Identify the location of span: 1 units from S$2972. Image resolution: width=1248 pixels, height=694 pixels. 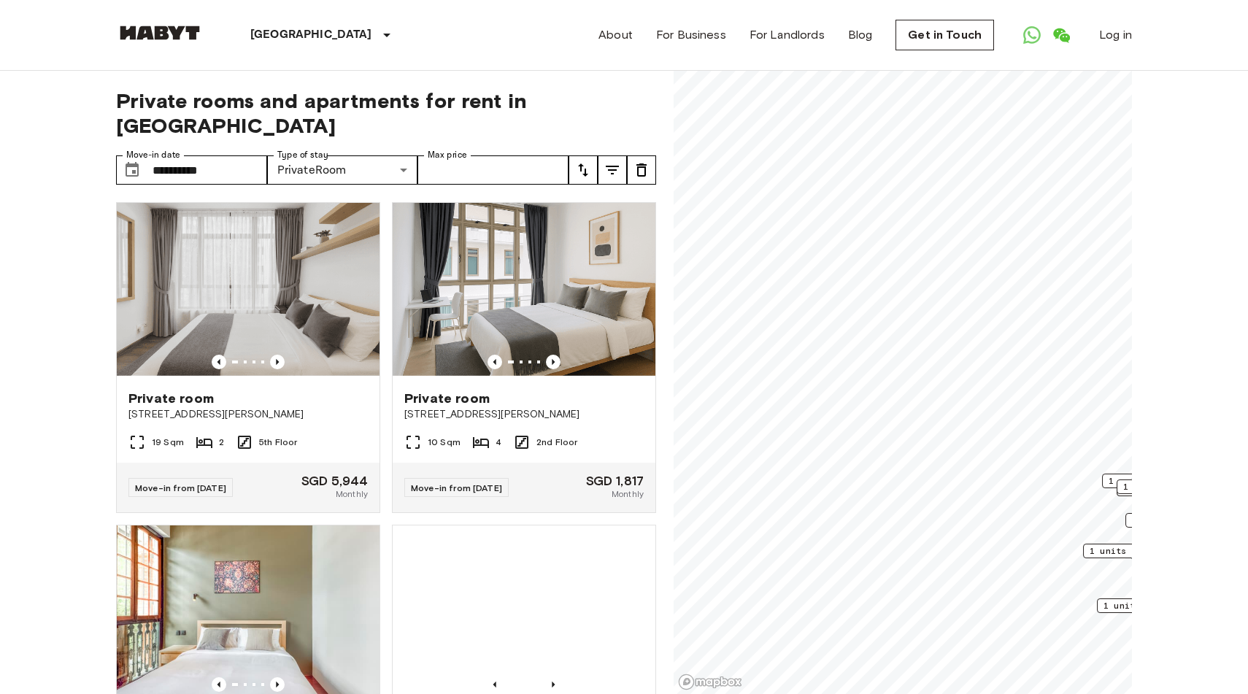
(1139, 551).